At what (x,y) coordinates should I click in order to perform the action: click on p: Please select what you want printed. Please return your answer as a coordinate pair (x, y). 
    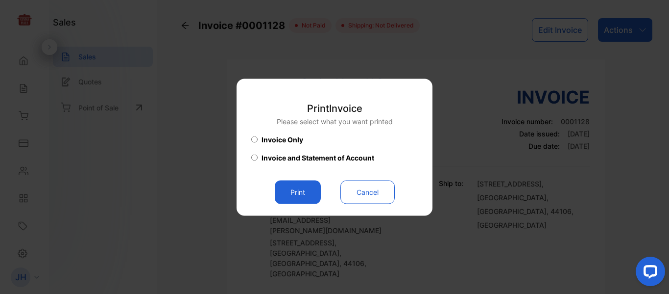
    Looking at the image, I should click on (335, 121).